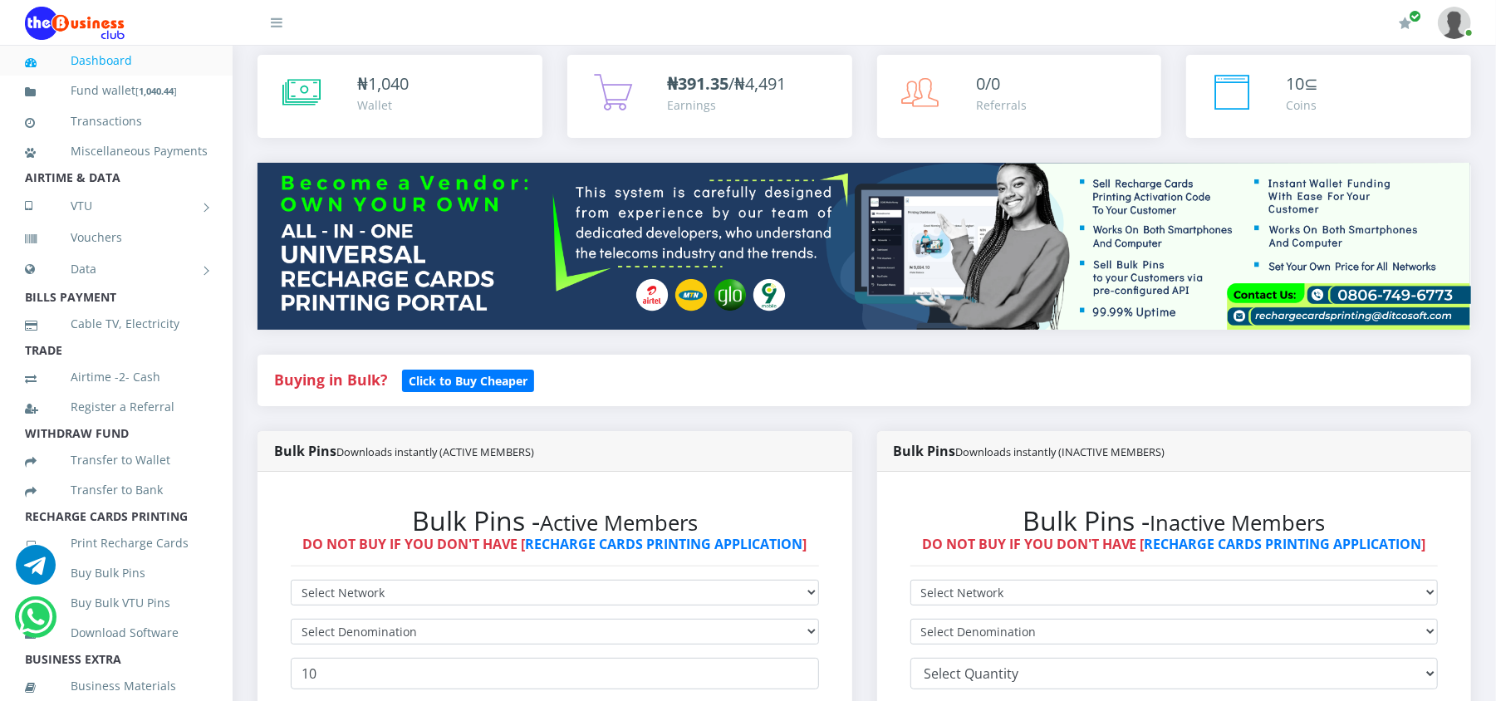 This screenshot has width=1496, height=701. What do you see at coordinates (116, 91) in the screenshot?
I see `a: Fund wallet[1,040.44]` at bounding box center [116, 91].